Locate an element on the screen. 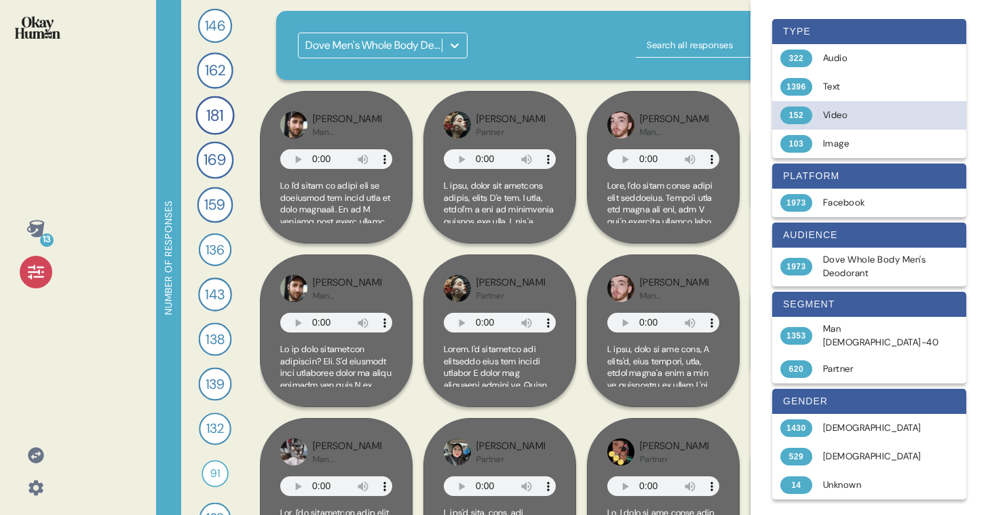 This screenshot has height=515, width=988. img: profilepic_6817174408383901.jpg is located at coordinates (621, 452).